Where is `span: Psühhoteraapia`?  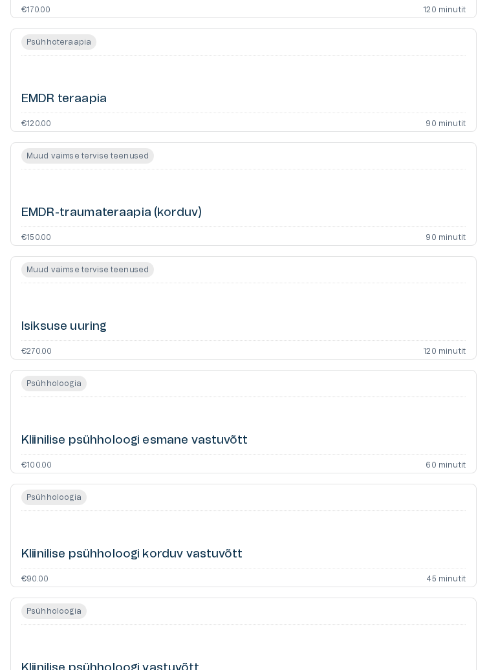 span: Psühhoteraapia is located at coordinates (59, 42).